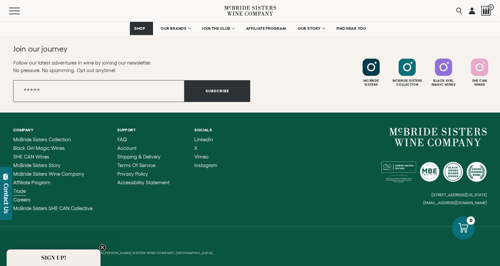 Image resolution: width=500 pixels, height=266 pixels. Describe the element at coordinates (266, 28) in the screenshot. I see `a: AFFILIATE PROGRAM` at that location.